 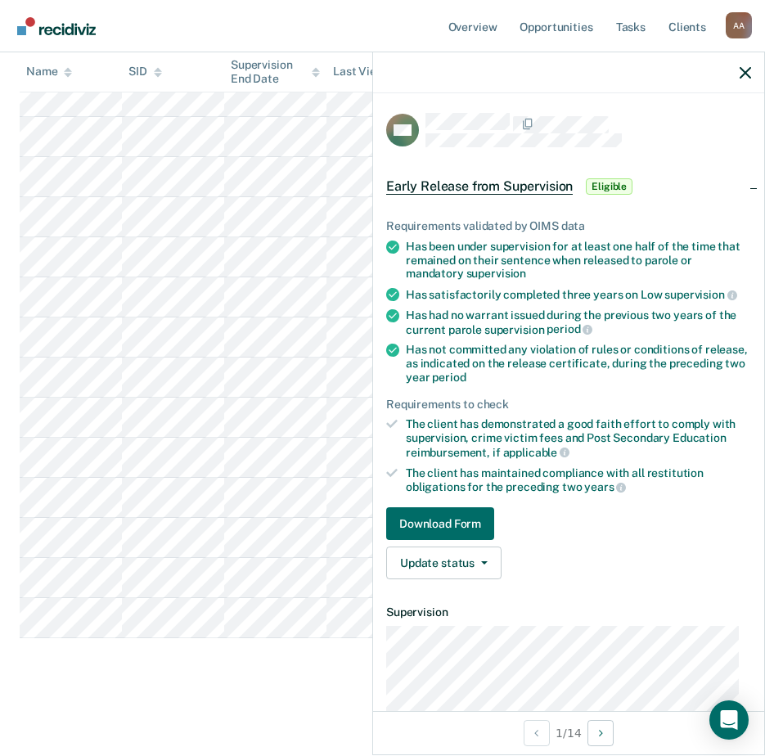 What do you see at coordinates (56, 26) in the screenshot?
I see `img: Recidiviz` at bounding box center [56, 26].